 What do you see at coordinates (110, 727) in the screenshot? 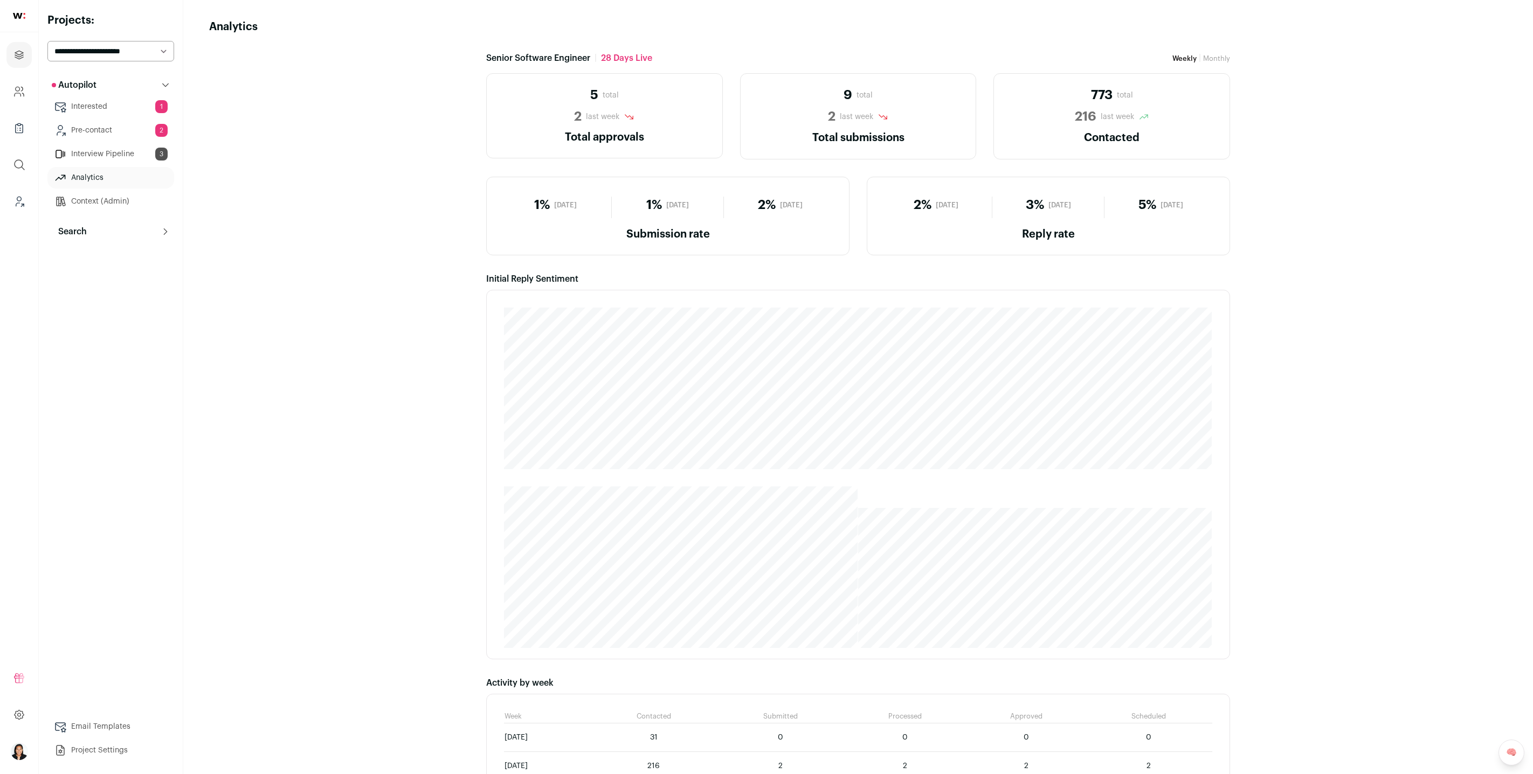
I see `a: Email Templates` at bounding box center [110, 727].